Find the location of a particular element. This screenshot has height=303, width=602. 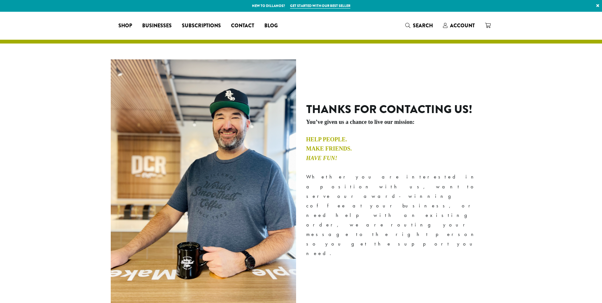

span: Shop is located at coordinates (125, 26).